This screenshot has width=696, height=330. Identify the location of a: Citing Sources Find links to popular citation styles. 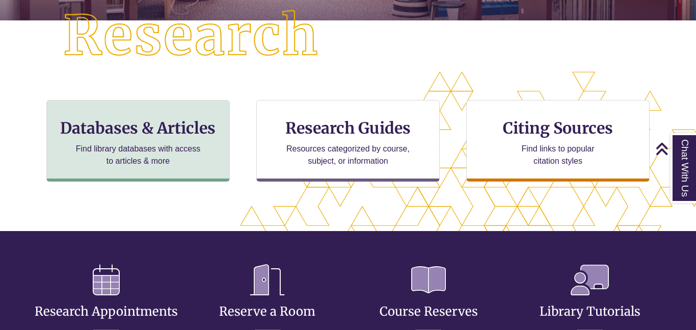
(558, 141).